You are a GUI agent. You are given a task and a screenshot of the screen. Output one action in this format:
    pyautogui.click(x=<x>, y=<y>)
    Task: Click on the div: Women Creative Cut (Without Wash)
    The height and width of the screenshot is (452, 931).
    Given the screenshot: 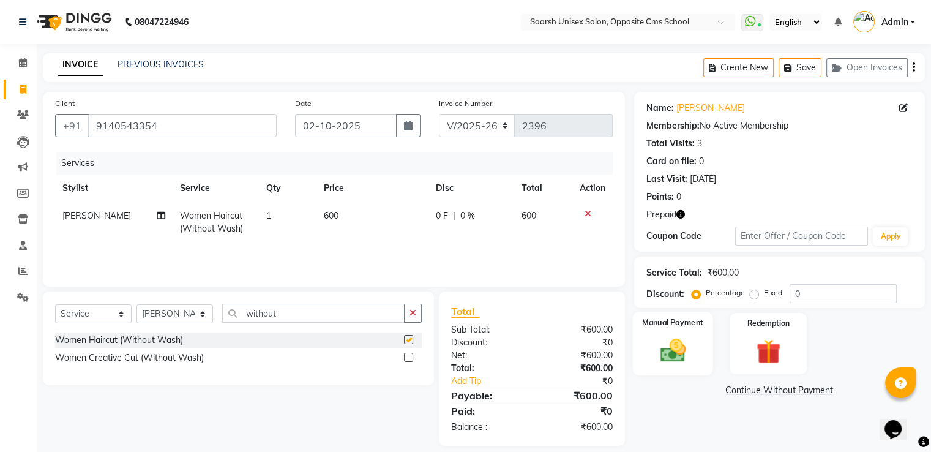 What is the action you would take?
    pyautogui.click(x=129, y=357)
    